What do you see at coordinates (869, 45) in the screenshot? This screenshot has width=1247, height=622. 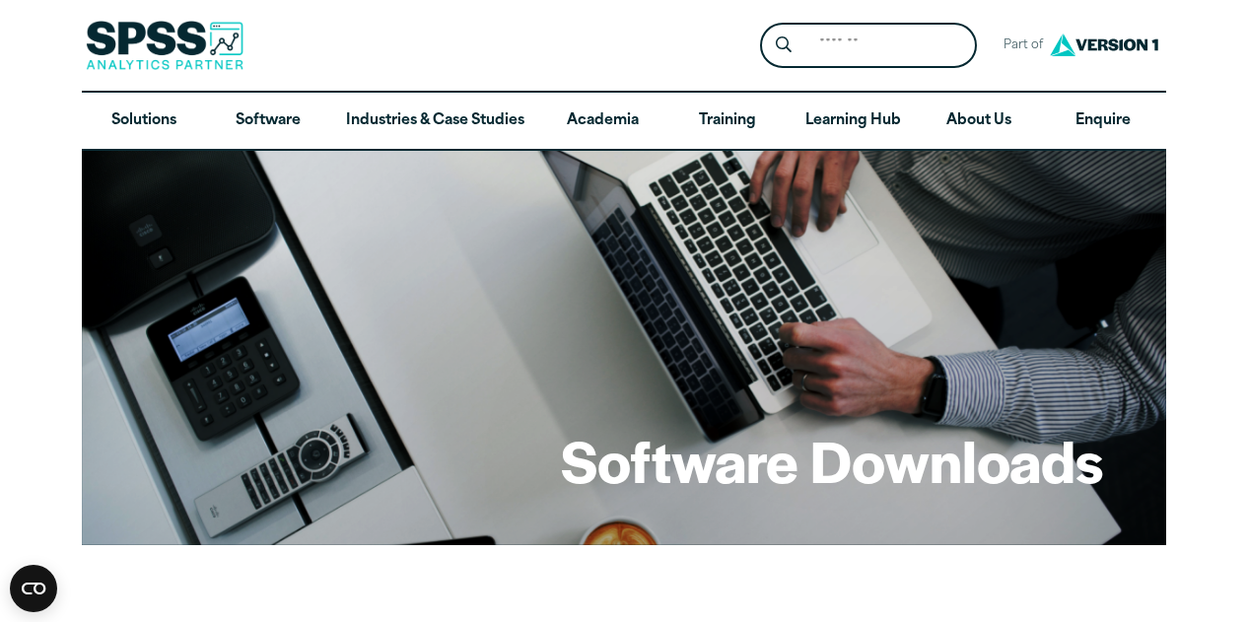 I see `form: Site Header Search Form` at bounding box center [869, 45].